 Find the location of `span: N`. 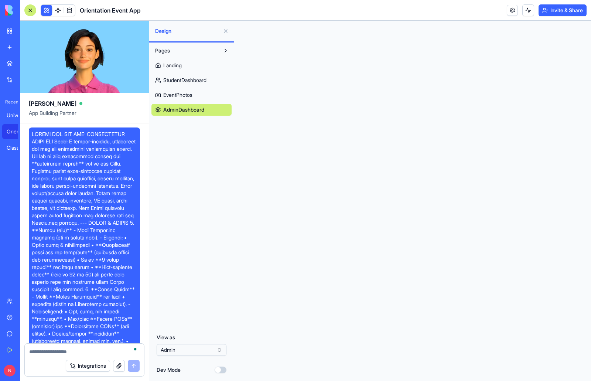

span: N is located at coordinates (10, 370).